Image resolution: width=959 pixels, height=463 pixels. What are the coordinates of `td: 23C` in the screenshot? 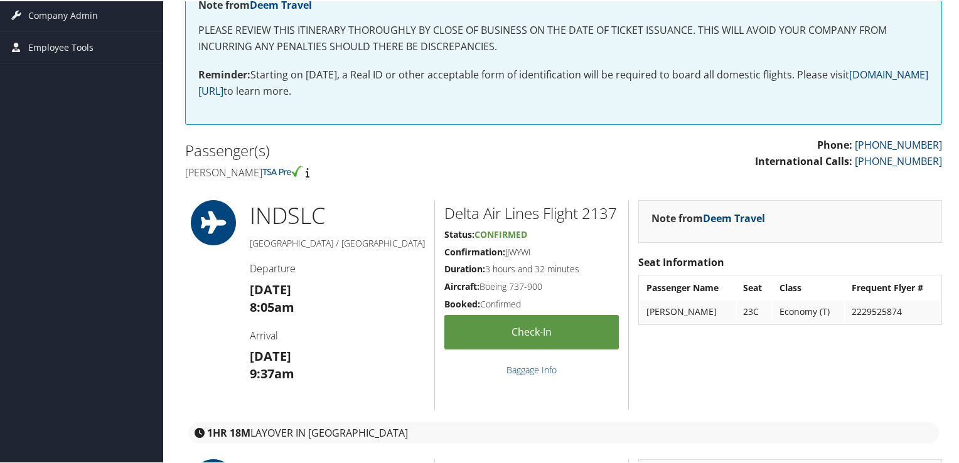 It's located at (754, 311).